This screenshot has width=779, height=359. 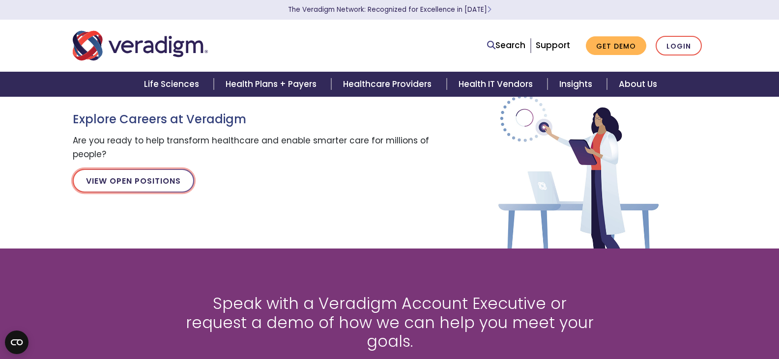 What do you see at coordinates (506, 45) in the screenshot?
I see `a: Search` at bounding box center [506, 45].